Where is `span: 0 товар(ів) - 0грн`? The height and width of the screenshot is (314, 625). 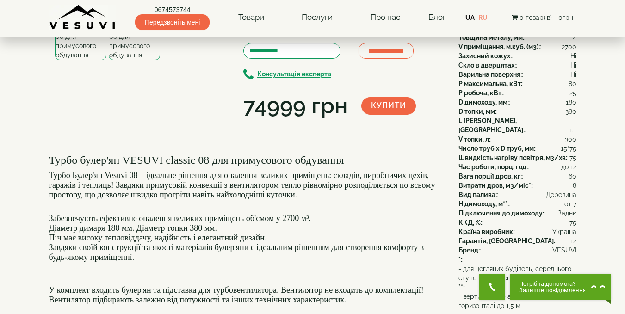
span: 0 товар(ів) - 0грн is located at coordinates (546, 18).